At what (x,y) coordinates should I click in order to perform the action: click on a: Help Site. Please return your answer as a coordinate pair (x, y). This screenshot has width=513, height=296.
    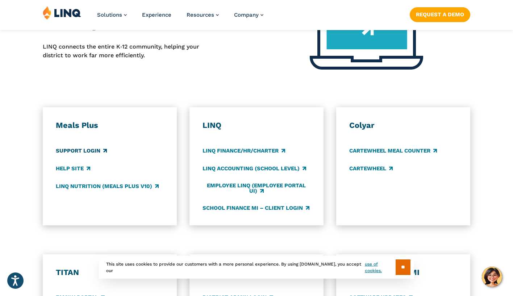
    Looking at the image, I should click on (73, 169).